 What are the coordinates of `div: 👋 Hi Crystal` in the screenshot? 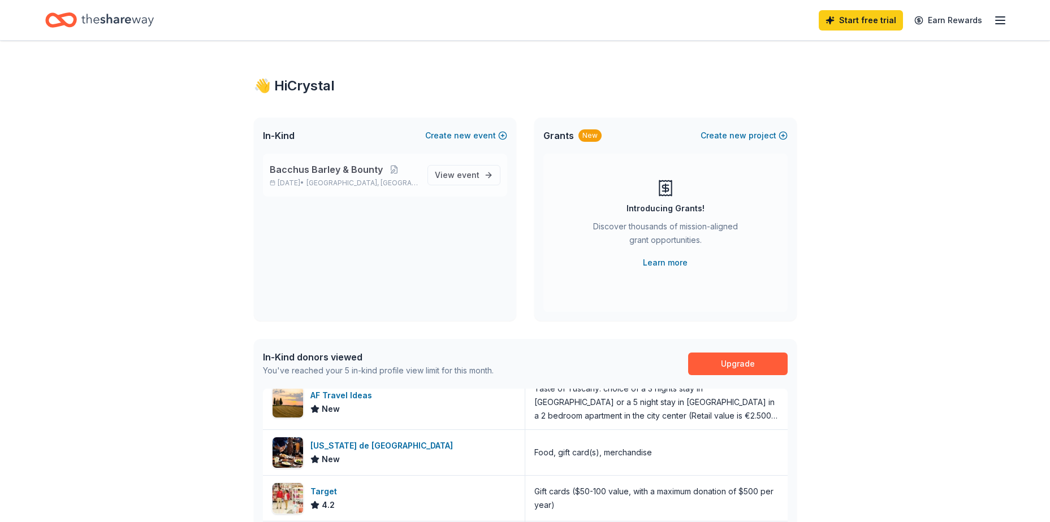 It's located at (525, 86).